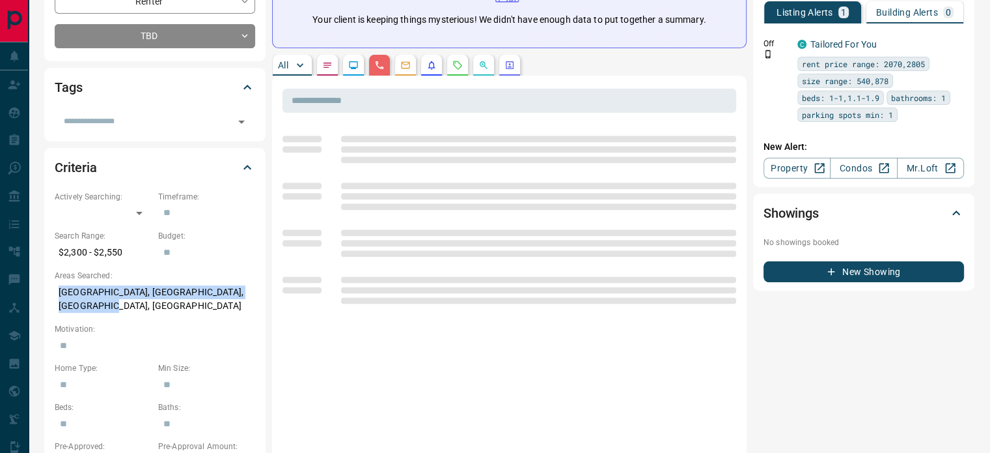  What do you see at coordinates (797, 168) in the screenshot?
I see `a: Property` at bounding box center [797, 168].